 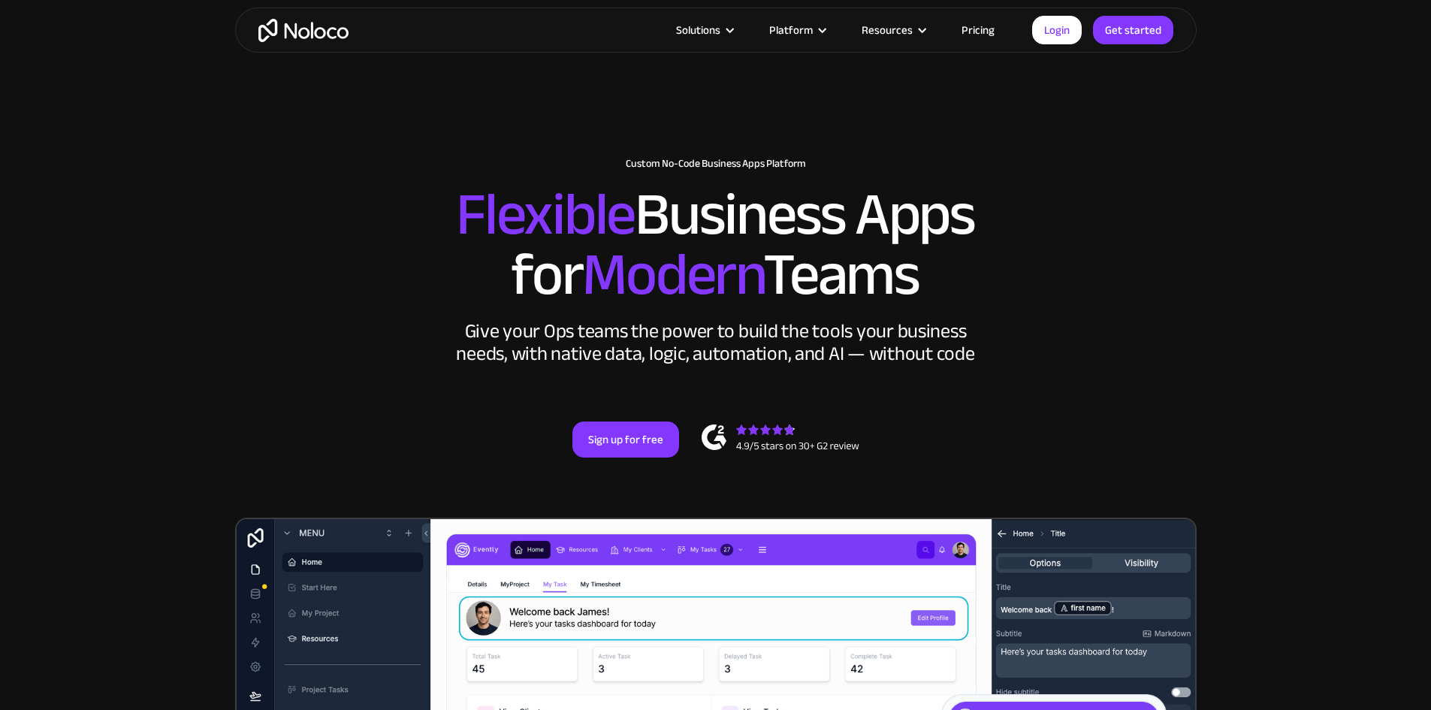 I want to click on a: home, so click(x=303, y=30).